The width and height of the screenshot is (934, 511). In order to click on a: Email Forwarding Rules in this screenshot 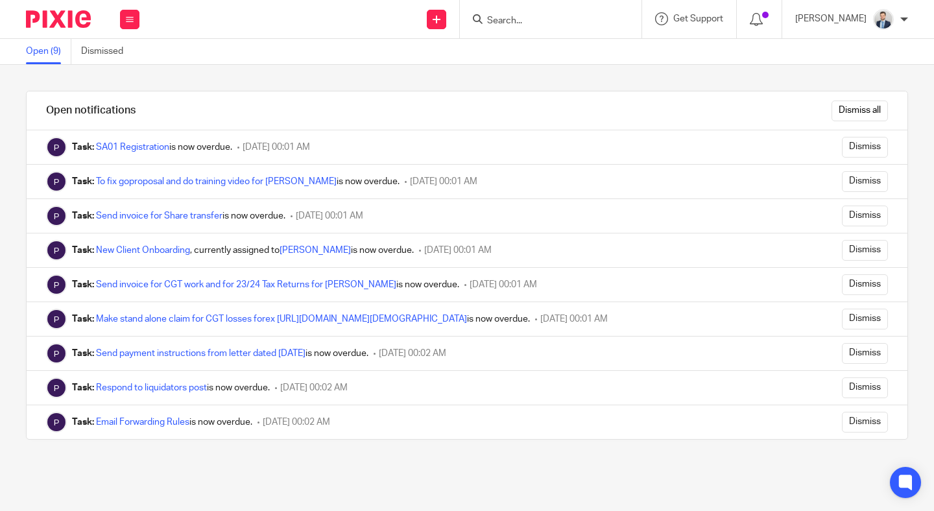, I will do `click(143, 422)`.